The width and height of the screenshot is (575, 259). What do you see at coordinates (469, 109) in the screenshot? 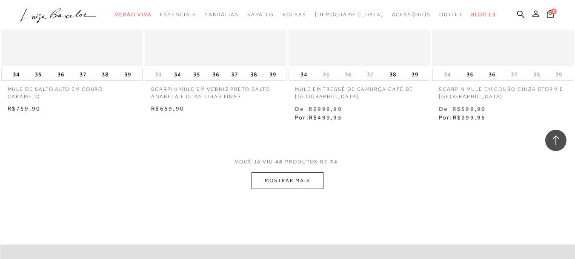
I see `small: R$599,90` at bounding box center [469, 109].